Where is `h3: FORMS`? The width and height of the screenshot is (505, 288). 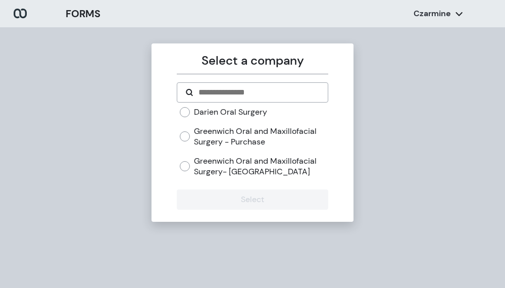 h3: FORMS is located at coordinates (83, 14).